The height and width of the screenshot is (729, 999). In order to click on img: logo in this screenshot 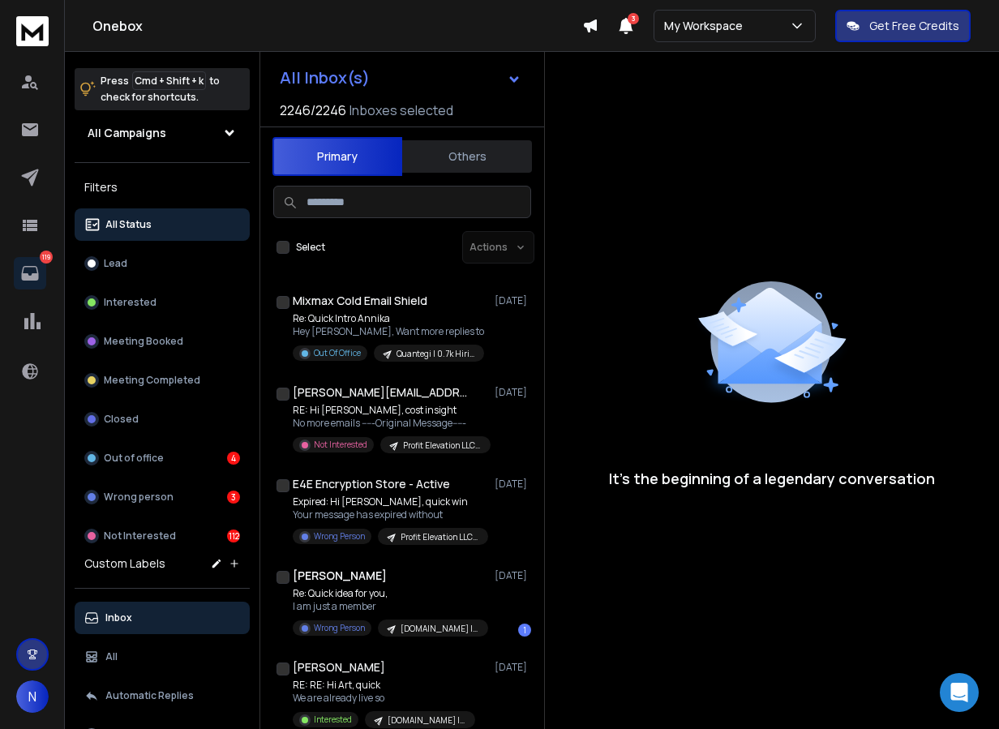, I will do `click(32, 31)`.